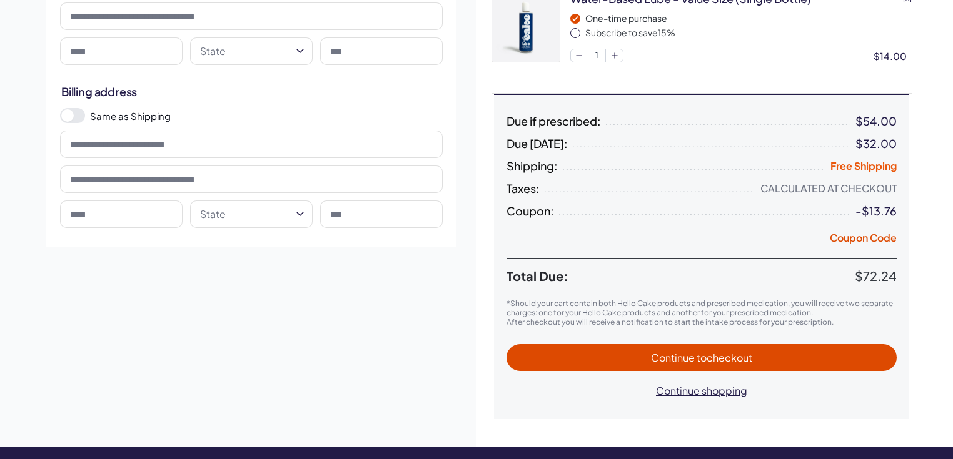 Image resolution: width=953 pixels, height=459 pixels. What do you see at coordinates (597, 56) in the screenshot?
I see `span: 1` at bounding box center [597, 56].